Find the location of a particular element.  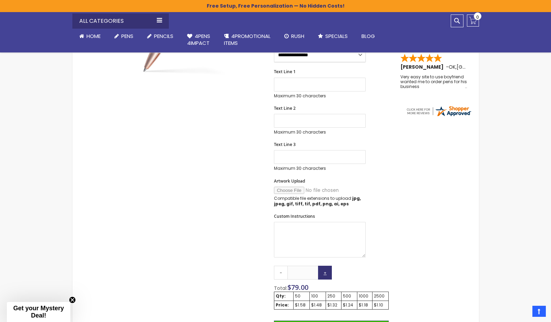

span: 4PROMOTIONAL ITEMS is located at coordinates (247, 39).